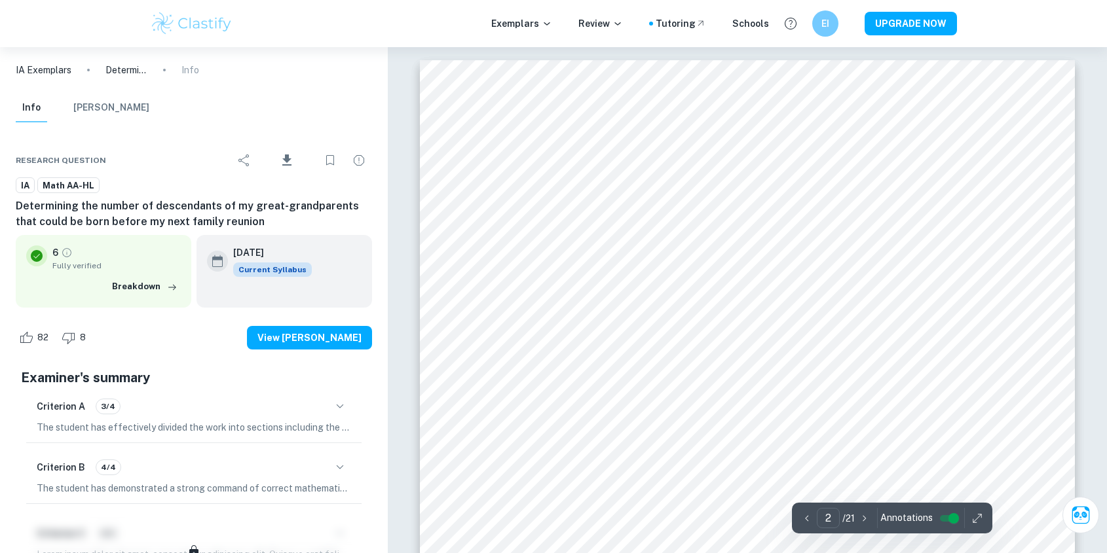  I want to click on a: IA Exemplars, so click(43, 70).